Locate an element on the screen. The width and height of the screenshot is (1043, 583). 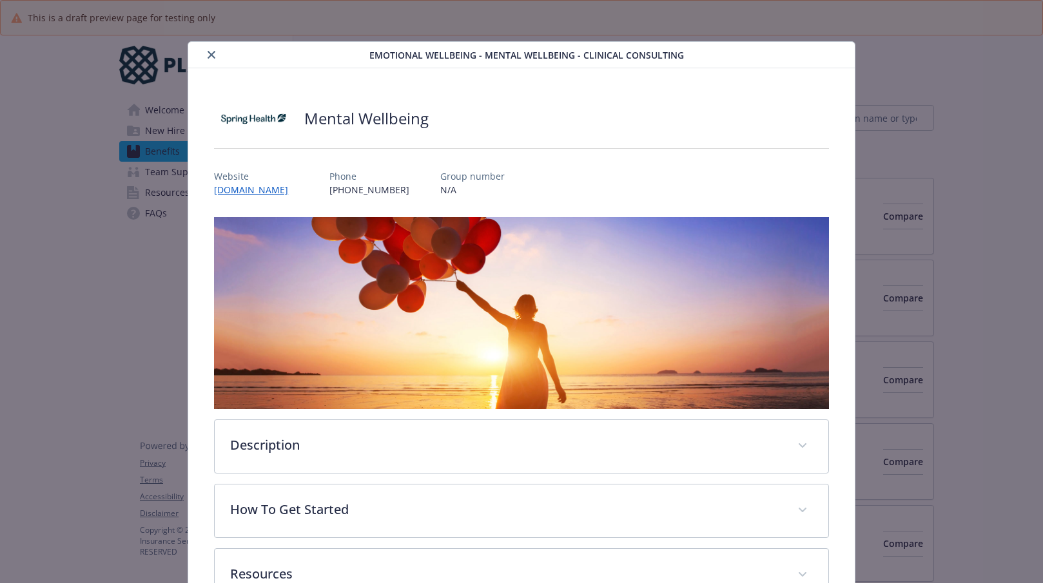
button: close is located at coordinates (211, 55).